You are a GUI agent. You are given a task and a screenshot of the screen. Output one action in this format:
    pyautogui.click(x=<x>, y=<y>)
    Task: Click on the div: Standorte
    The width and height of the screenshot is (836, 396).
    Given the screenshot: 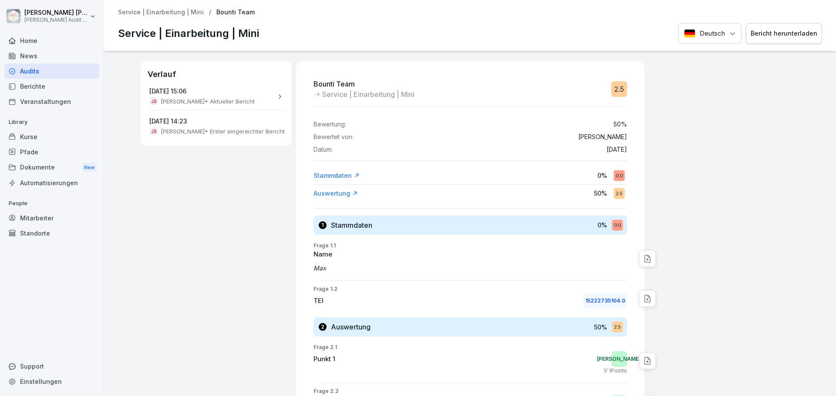 What is the action you would take?
    pyautogui.click(x=52, y=233)
    